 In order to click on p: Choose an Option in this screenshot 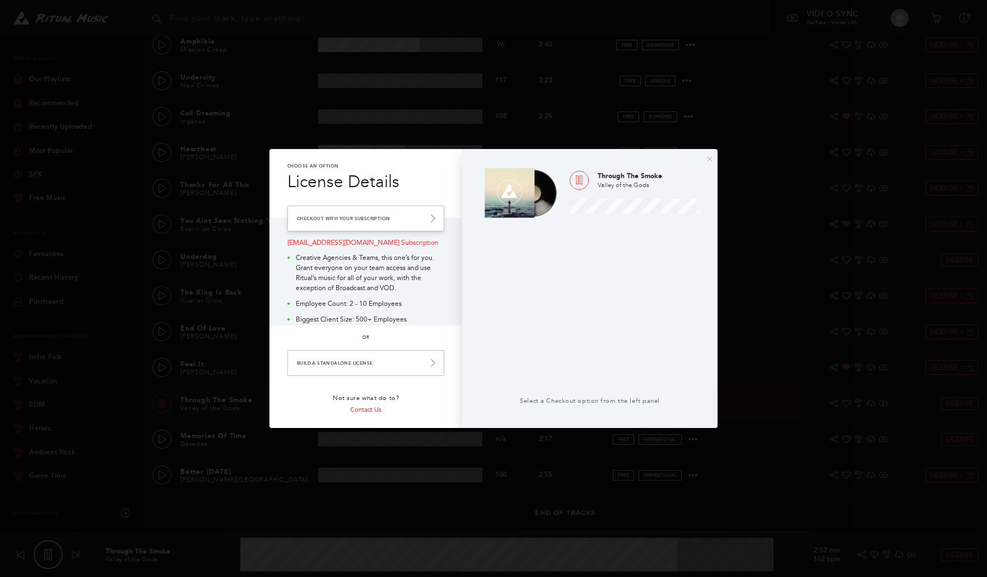, I will do `click(366, 166)`.